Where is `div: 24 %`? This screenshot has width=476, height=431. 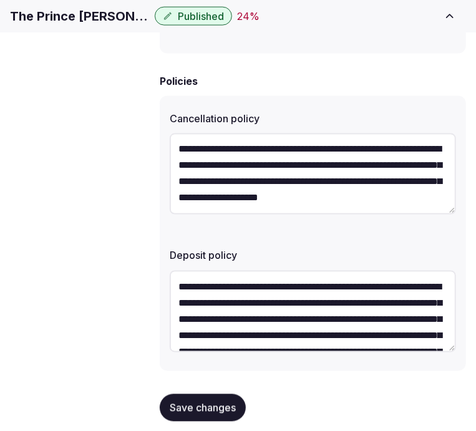
div: 24 % is located at coordinates (248, 16).